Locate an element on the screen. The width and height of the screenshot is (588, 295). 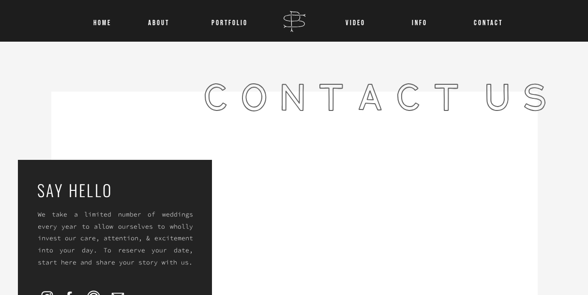
h1: contact Us is located at coordinates (315, 99).